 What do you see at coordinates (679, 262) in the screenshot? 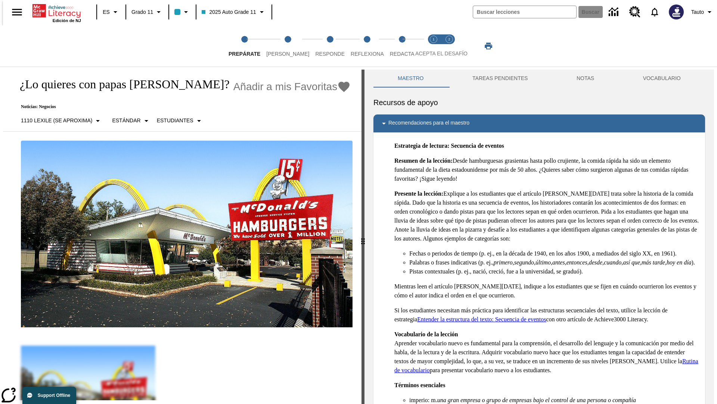
I see `em: hoy en día` at bounding box center [679, 262].